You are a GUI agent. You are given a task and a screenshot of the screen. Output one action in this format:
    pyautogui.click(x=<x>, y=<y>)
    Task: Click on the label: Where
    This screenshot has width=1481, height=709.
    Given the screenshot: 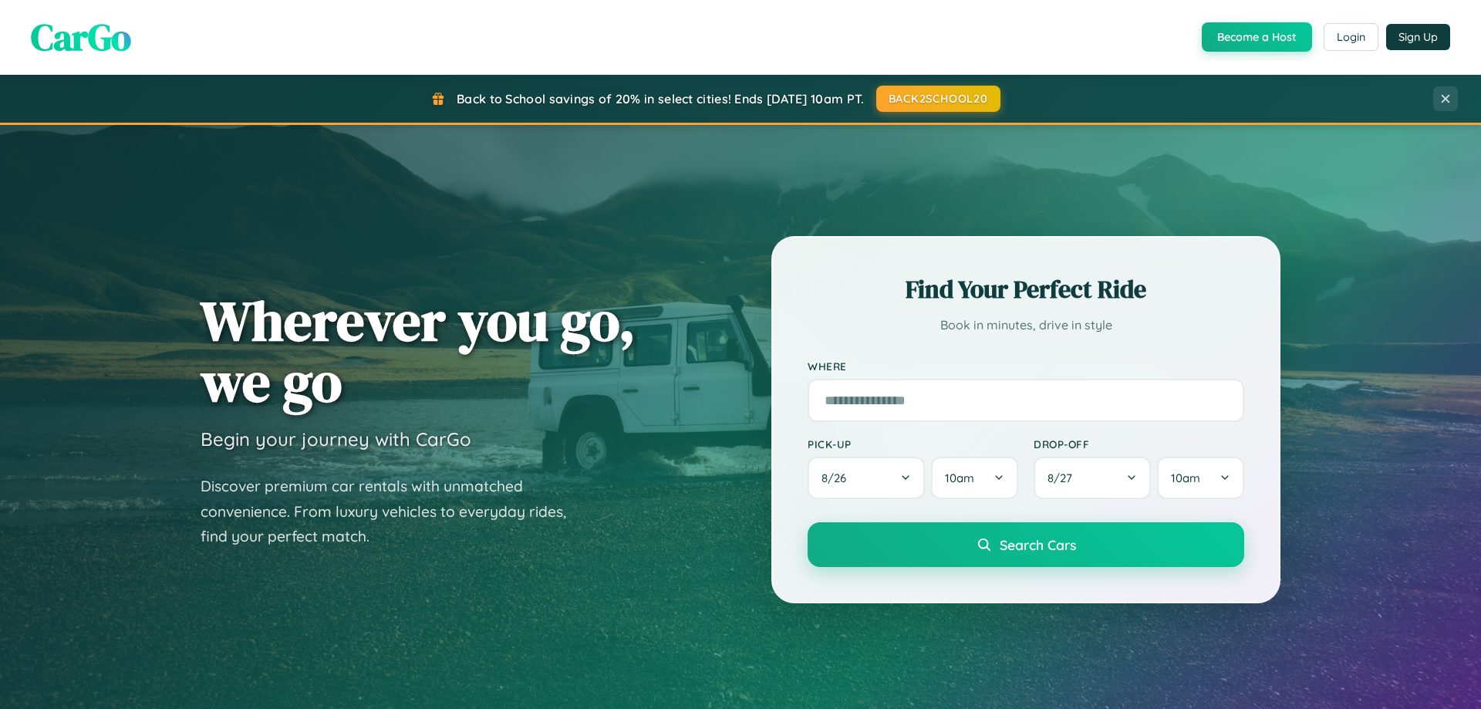 What is the action you would take?
    pyautogui.click(x=1026, y=366)
    